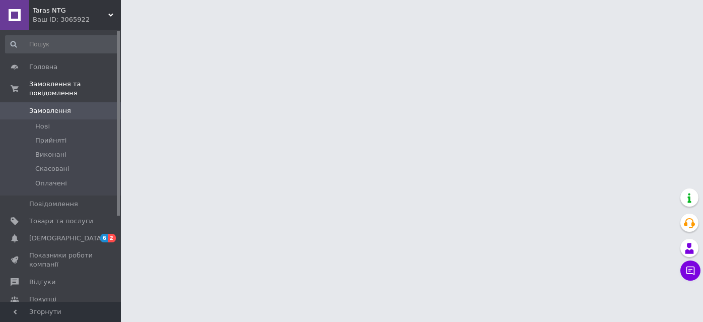  I want to click on span: Покупці, so click(43, 299).